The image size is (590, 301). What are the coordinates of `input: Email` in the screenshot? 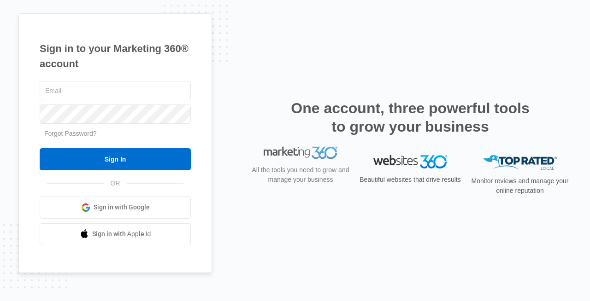 It's located at (115, 91).